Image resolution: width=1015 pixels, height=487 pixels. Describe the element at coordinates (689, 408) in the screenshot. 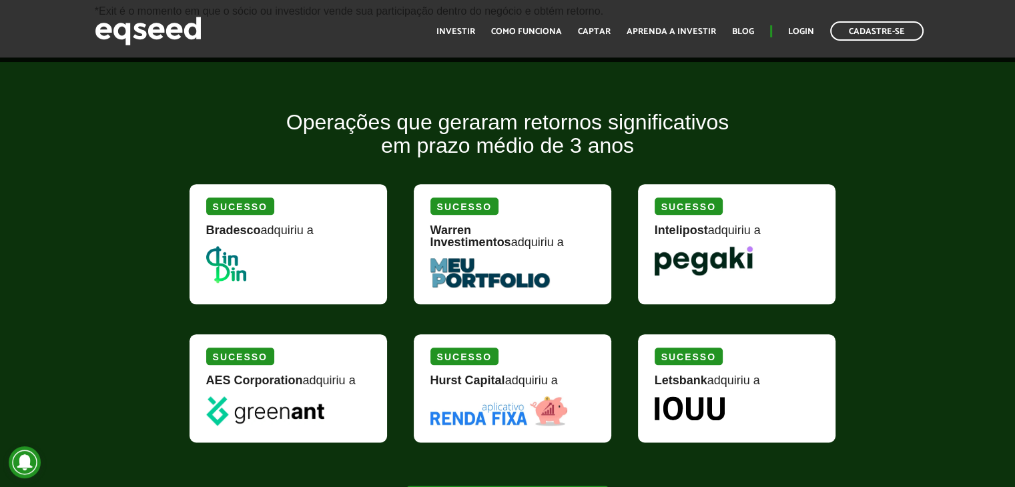

I see `img: Iouu` at that location.